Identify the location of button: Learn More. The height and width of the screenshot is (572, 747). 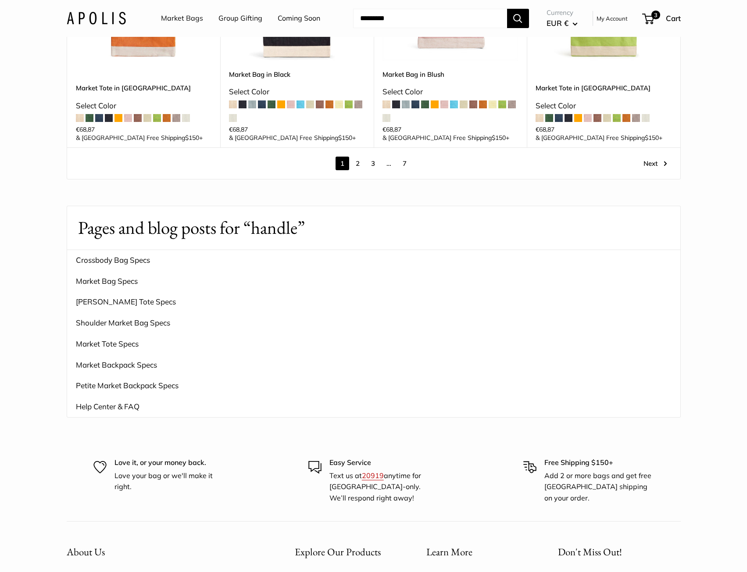
(477, 552).